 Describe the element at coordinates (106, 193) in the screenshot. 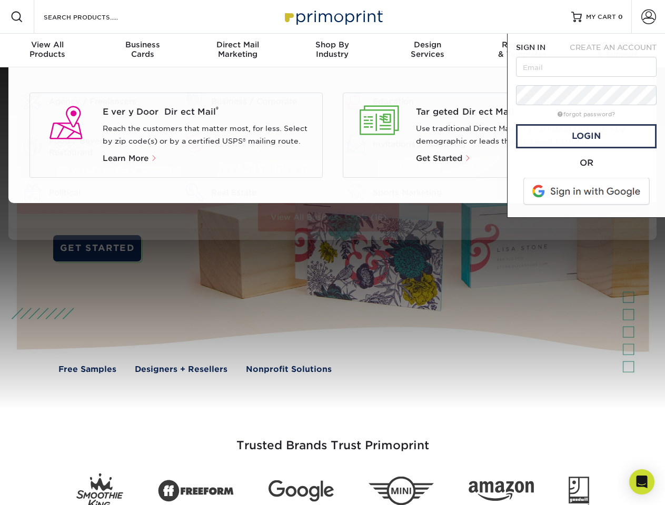

I see `div: Political` at that location.